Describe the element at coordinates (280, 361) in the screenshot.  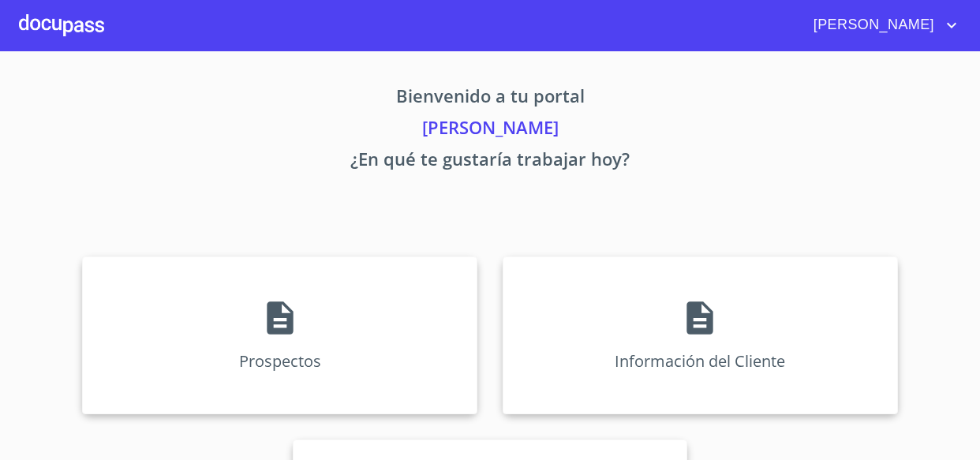
I see `p: Prospectos` at that location.